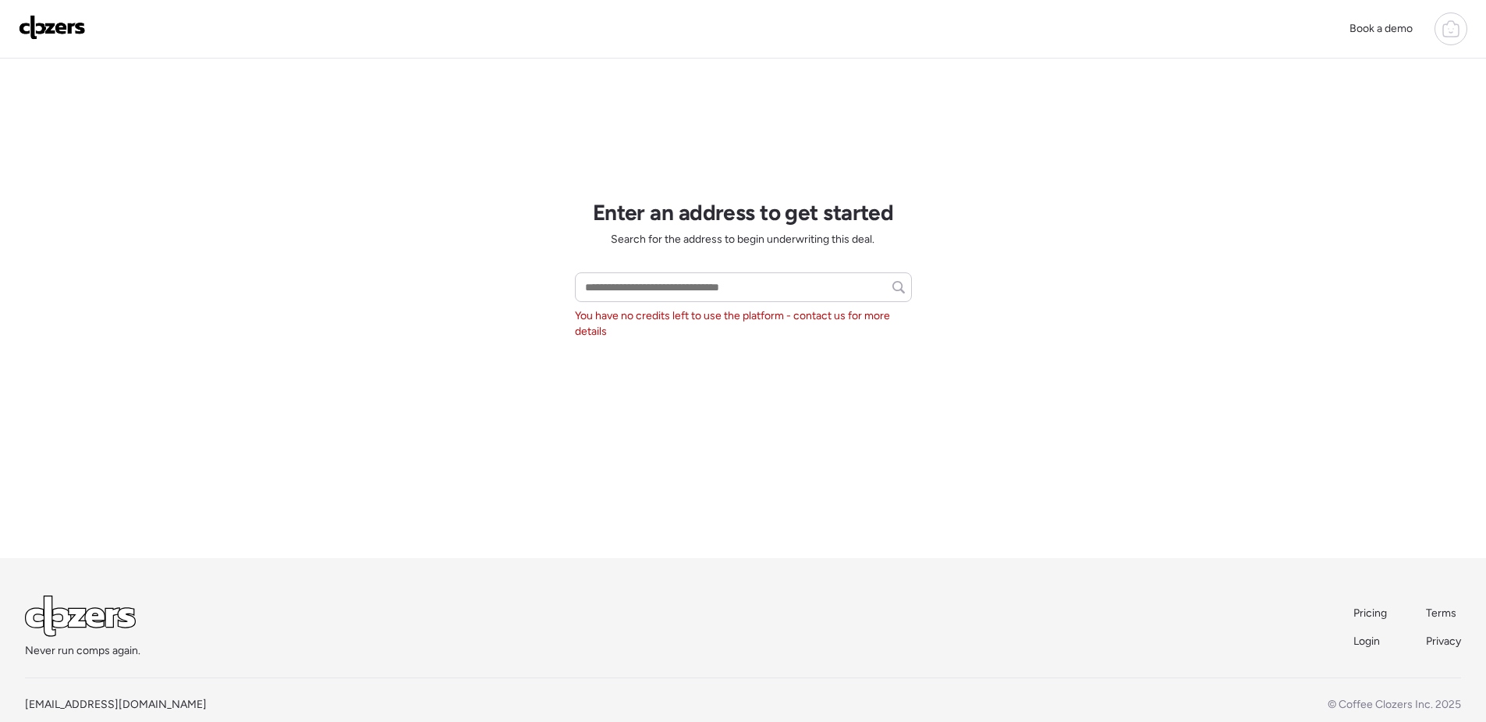  What do you see at coordinates (1443, 641) in the screenshot?
I see `a: Privacy` at bounding box center [1443, 641].